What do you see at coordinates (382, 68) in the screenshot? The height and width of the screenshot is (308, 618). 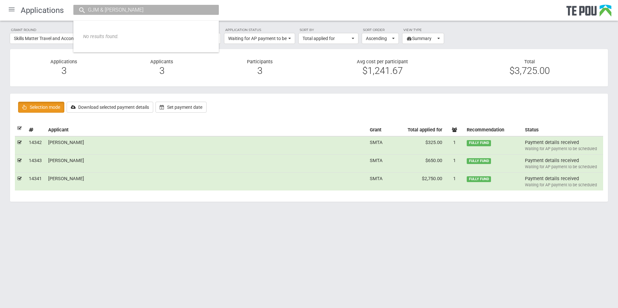 I see `div: Avg cost per participant` at bounding box center [382, 68].